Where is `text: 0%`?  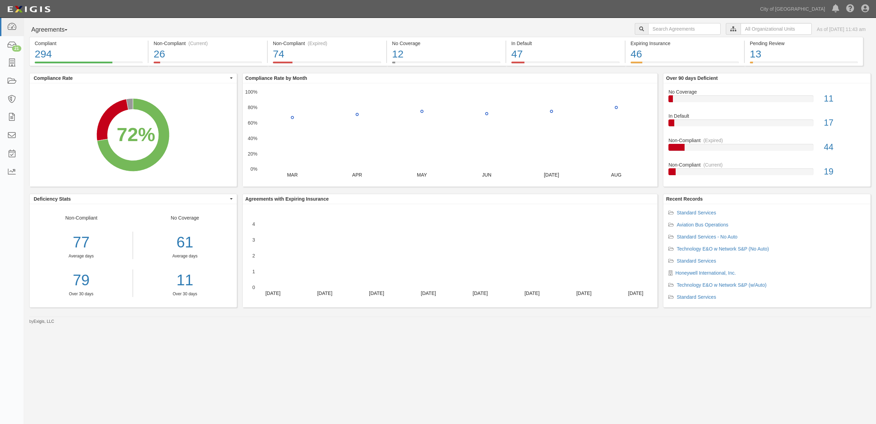 text: 0% is located at coordinates (254, 169).